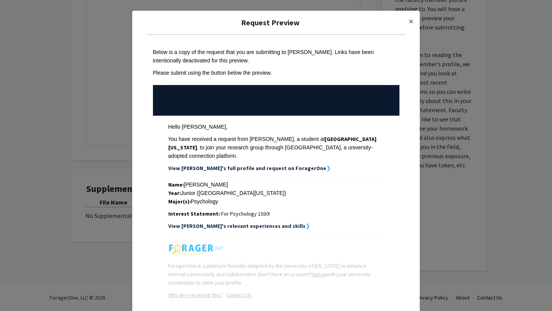  Describe the element at coordinates (276, 202) in the screenshot. I see `div: Psychology` at that location.